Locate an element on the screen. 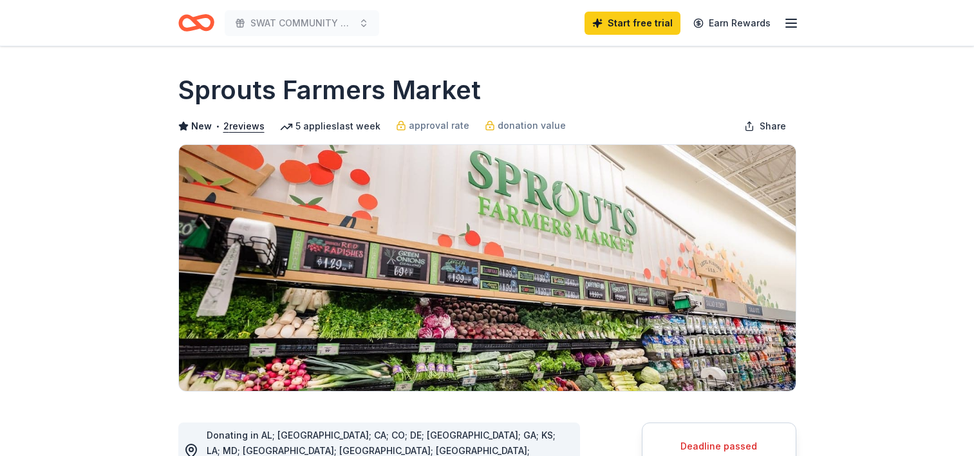 This screenshot has width=974, height=456. div: Deadline passed is located at coordinates (719, 446).